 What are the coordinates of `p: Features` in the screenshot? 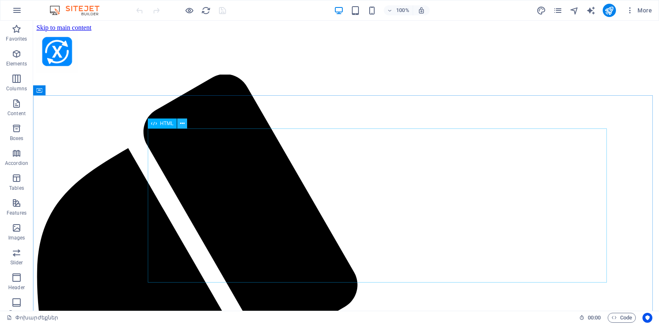 It's located at (17, 213).